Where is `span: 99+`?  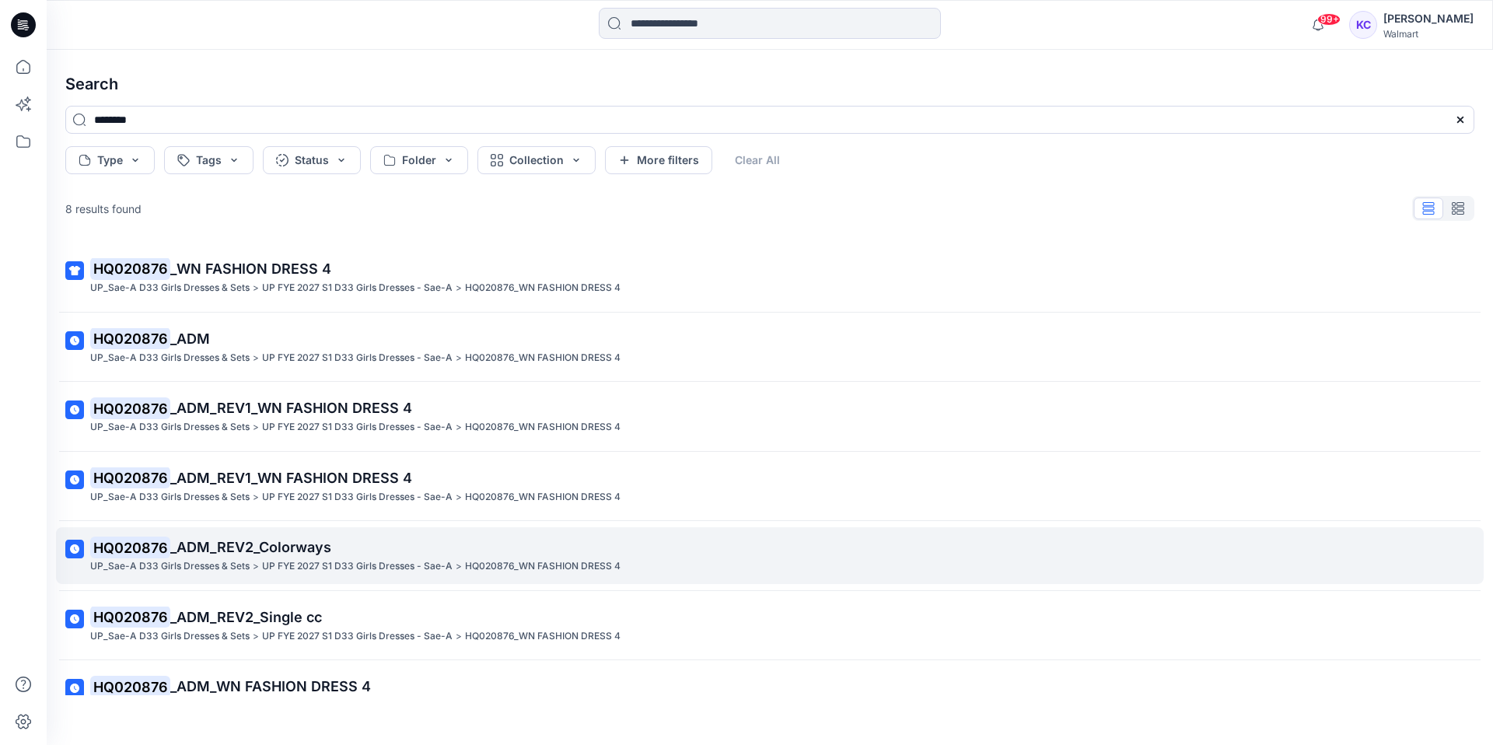
span: 99+ is located at coordinates (1329, 19).